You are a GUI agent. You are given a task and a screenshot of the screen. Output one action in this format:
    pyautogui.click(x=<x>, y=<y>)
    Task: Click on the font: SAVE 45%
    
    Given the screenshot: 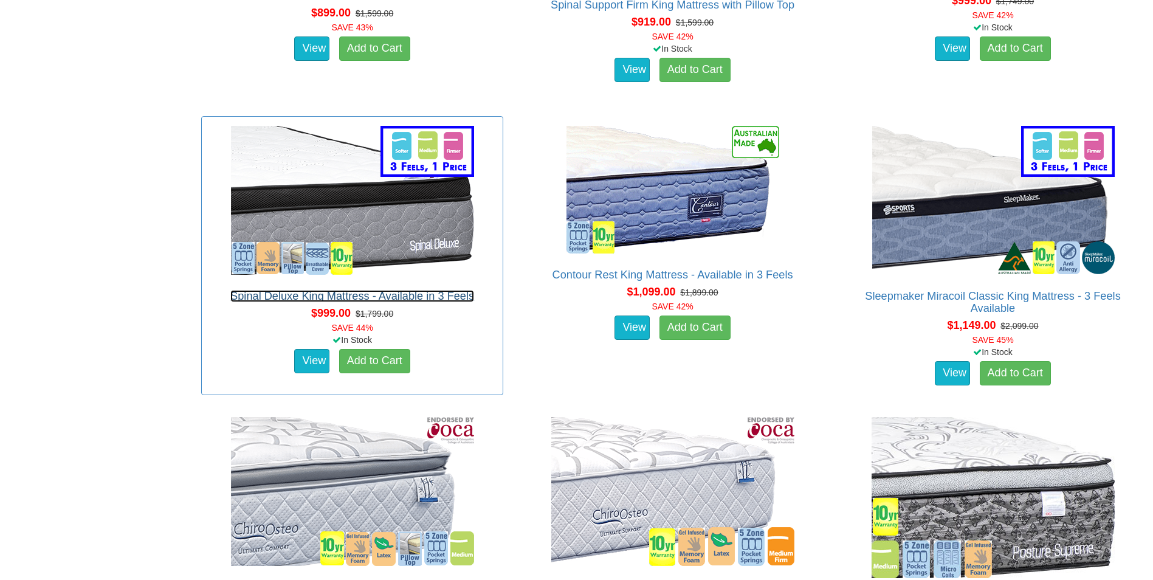 What is the action you would take?
    pyautogui.click(x=992, y=340)
    